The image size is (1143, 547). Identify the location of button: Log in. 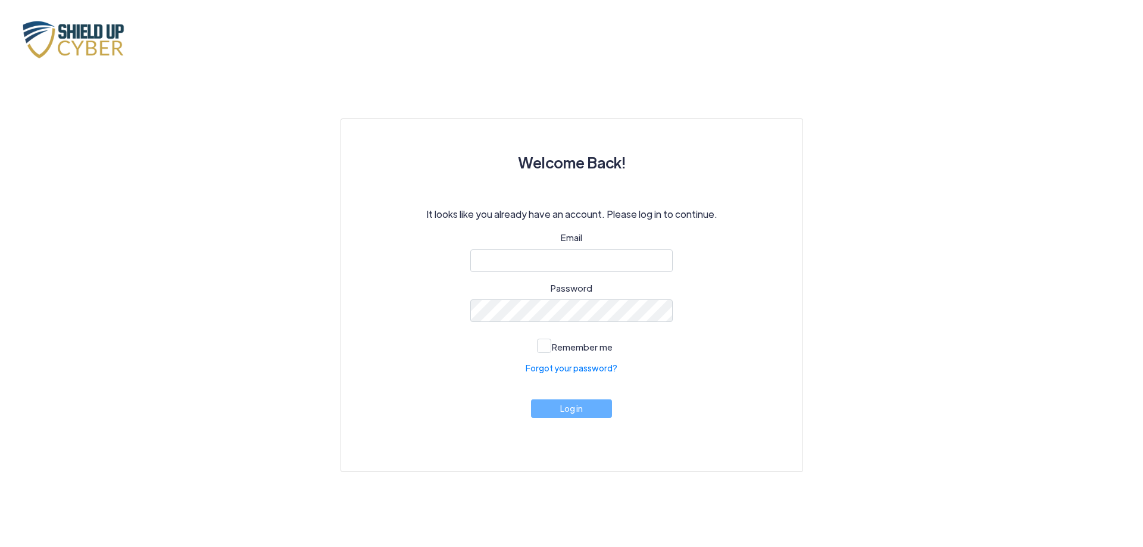
(572, 409).